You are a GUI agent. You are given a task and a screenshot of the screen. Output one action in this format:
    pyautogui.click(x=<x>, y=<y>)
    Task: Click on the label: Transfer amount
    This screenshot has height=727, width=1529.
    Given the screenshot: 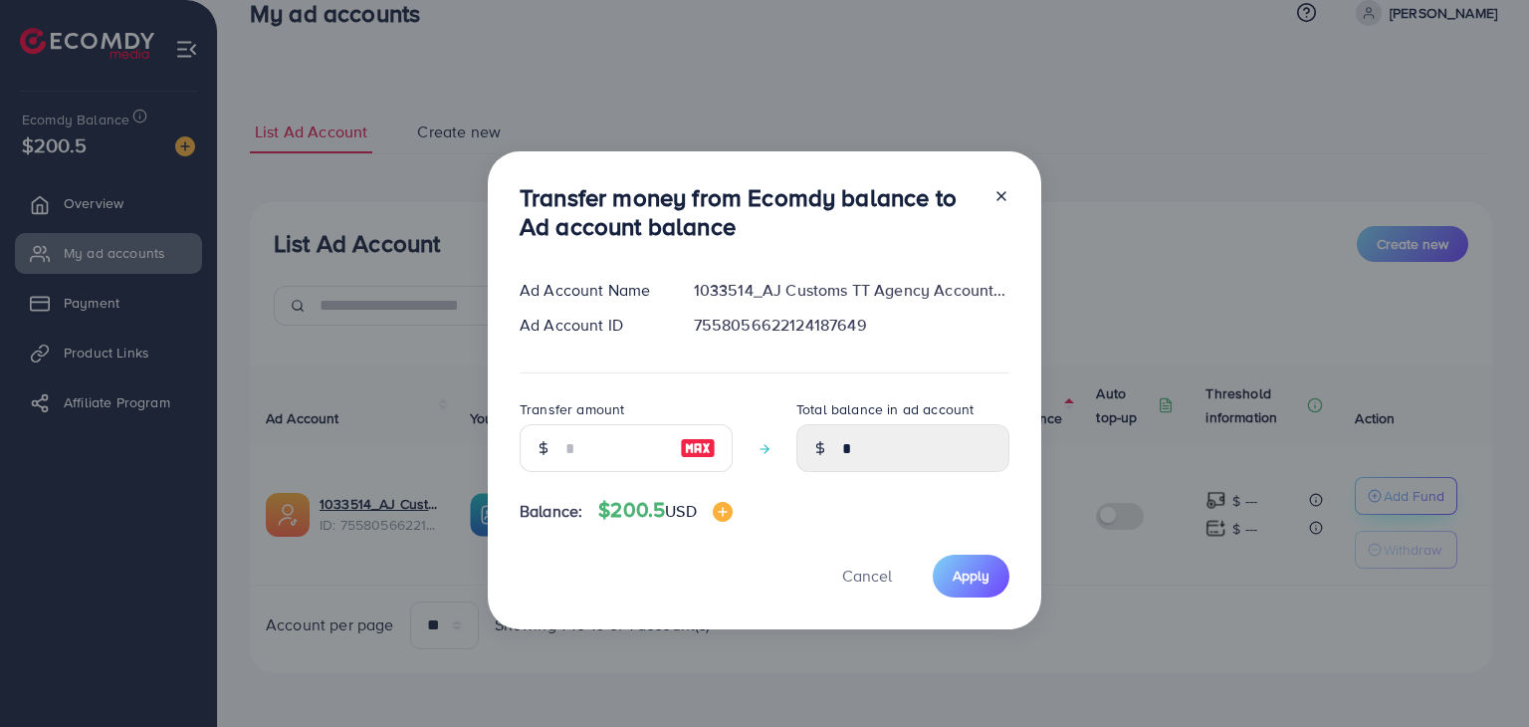 What is the action you would take?
    pyautogui.click(x=571, y=409)
    